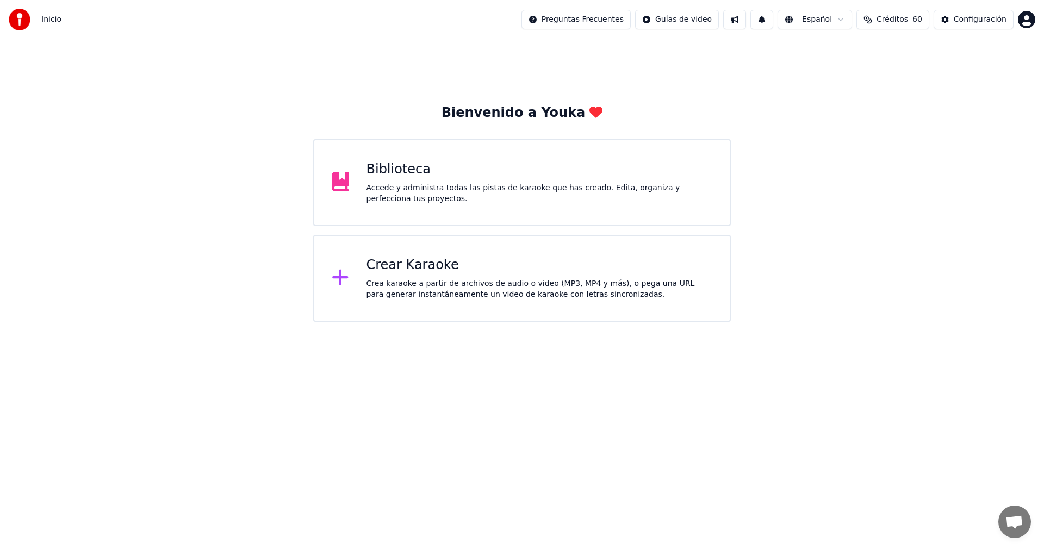  What do you see at coordinates (973, 20) in the screenshot?
I see `button: Configuración` at bounding box center [973, 20].